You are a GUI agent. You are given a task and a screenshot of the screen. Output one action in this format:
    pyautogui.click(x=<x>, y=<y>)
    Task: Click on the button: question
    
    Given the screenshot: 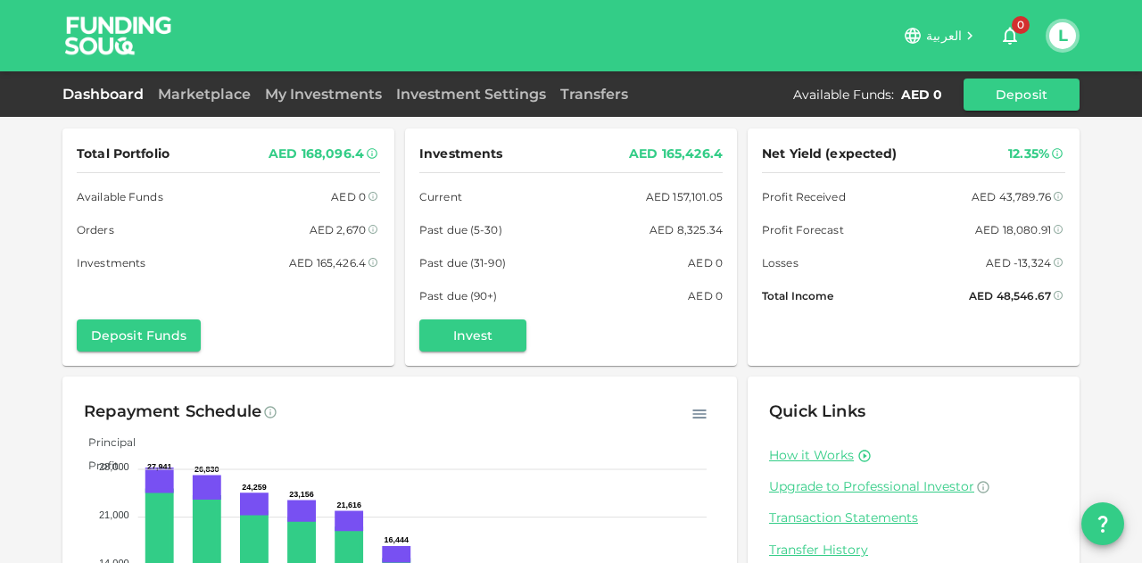 What is the action you would take?
    pyautogui.click(x=1102, y=524)
    